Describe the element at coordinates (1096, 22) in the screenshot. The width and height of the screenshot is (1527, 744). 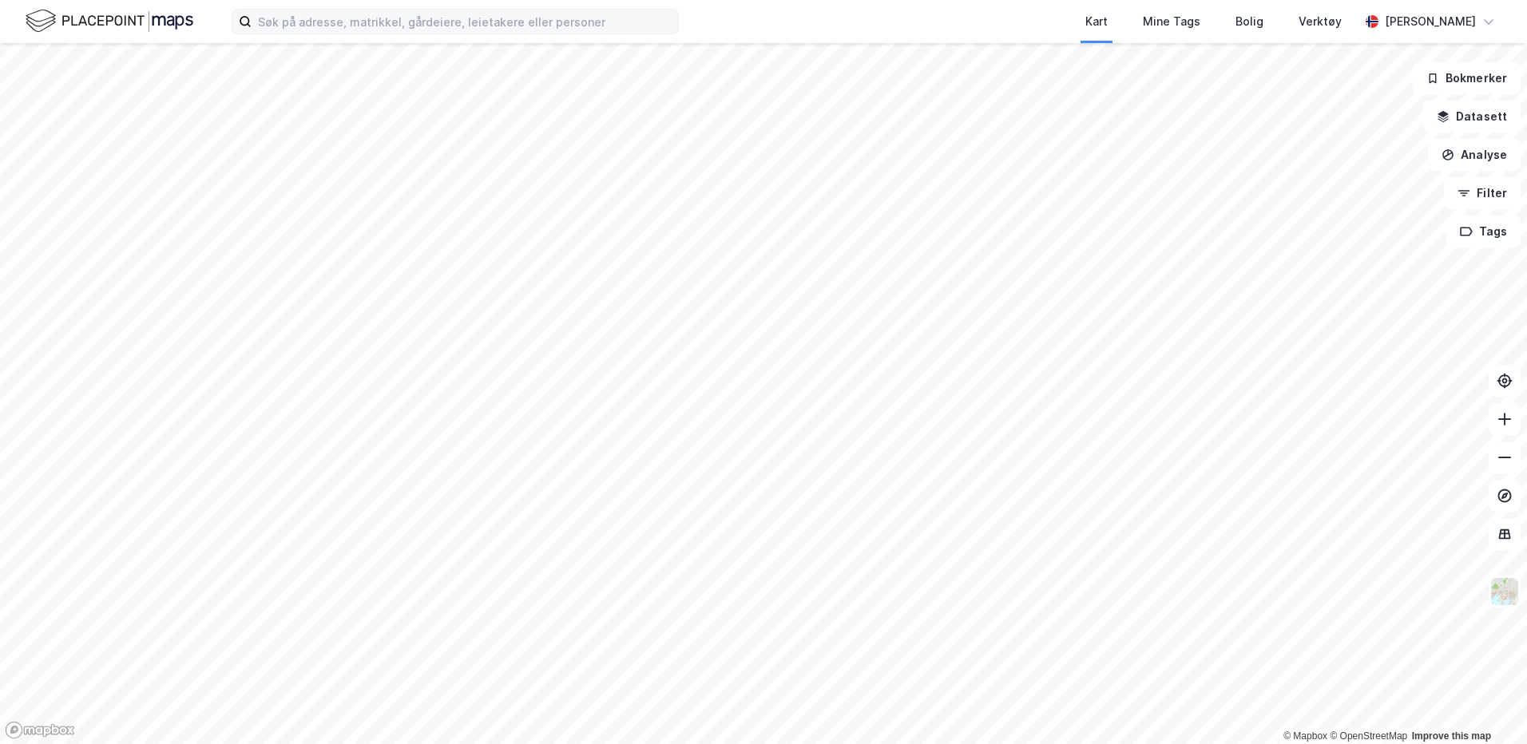
I see `div: Kart` at that location.